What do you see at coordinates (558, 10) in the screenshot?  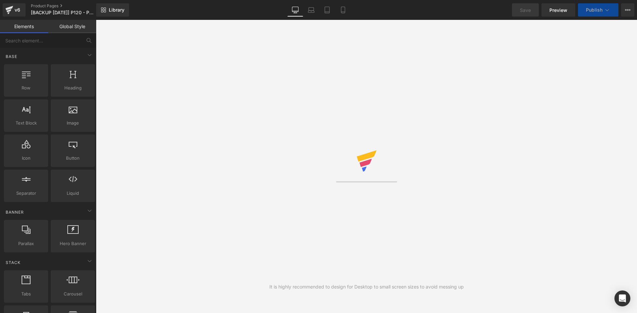 I see `a: Preview` at bounding box center [558, 10].